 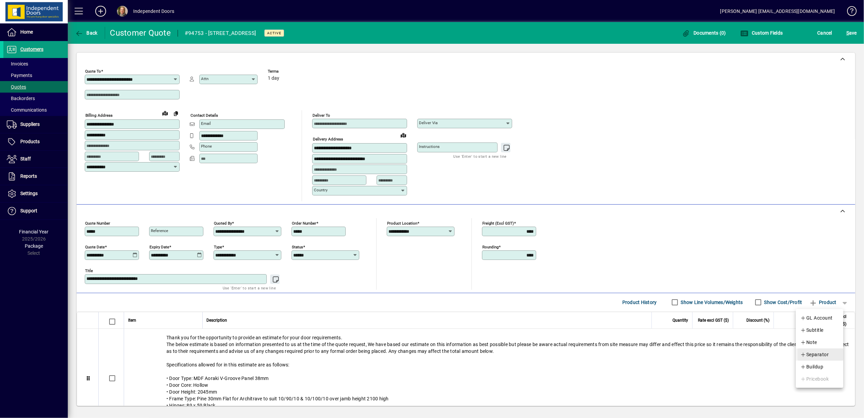 I want to click on button: Note, so click(x=820, y=342).